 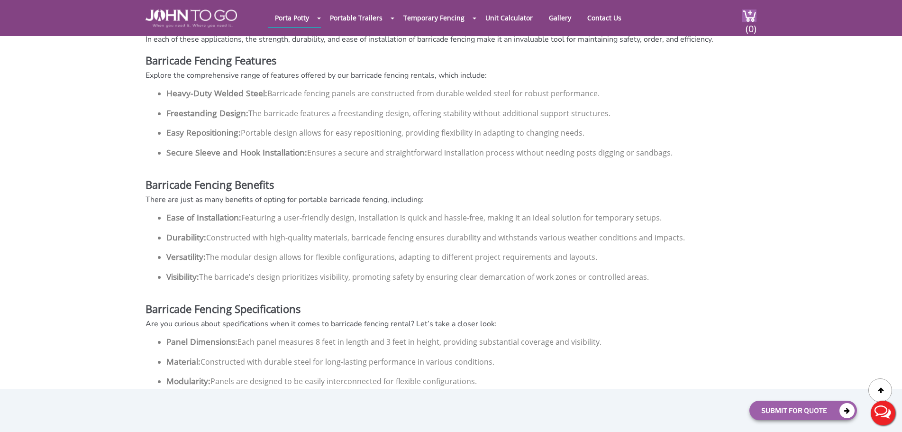 I want to click on strong: Easy Repositioning:, so click(x=203, y=132).